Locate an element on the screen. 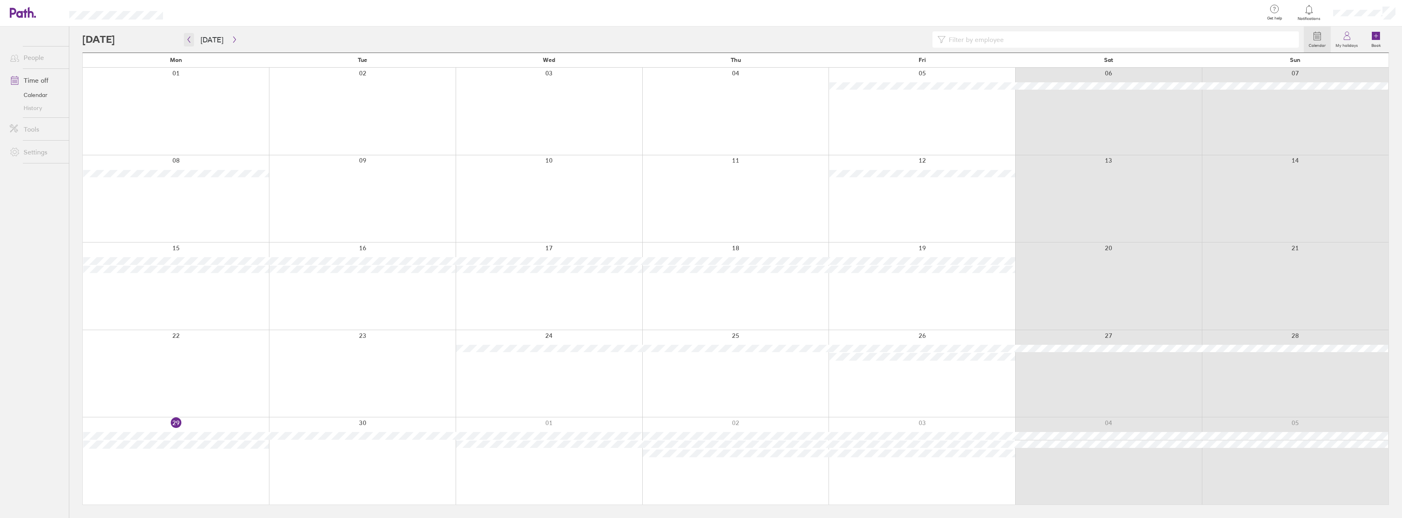 The width and height of the screenshot is (1402, 518). label: Calendar is located at coordinates (1317, 44).